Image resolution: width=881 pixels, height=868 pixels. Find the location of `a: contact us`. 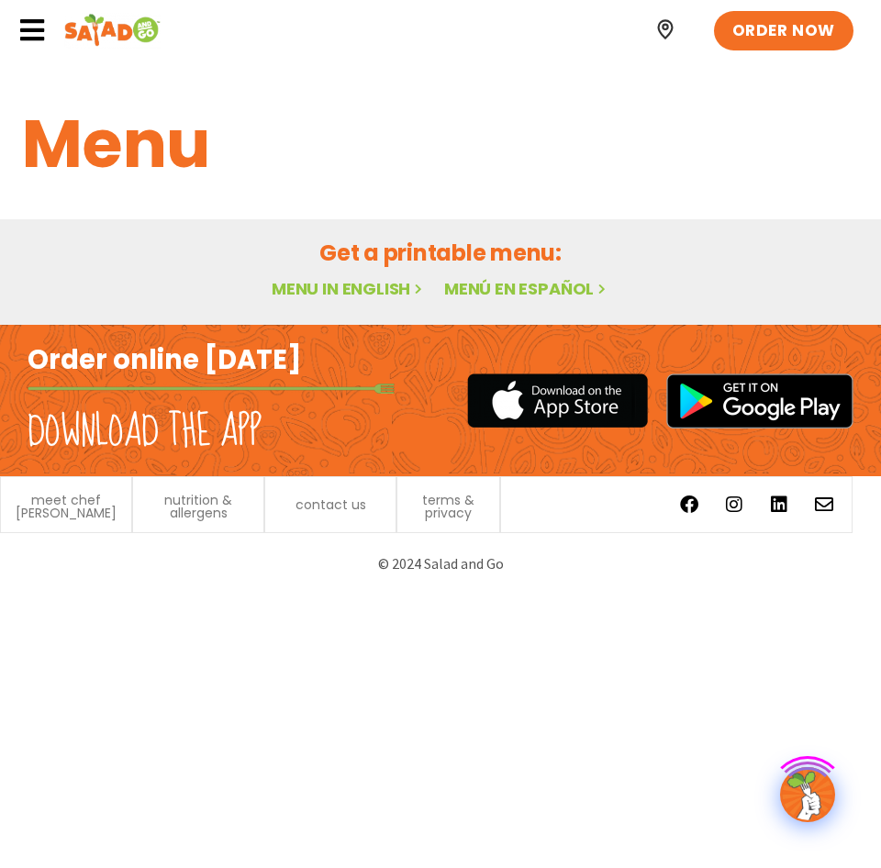

a: contact us is located at coordinates (330, 505).